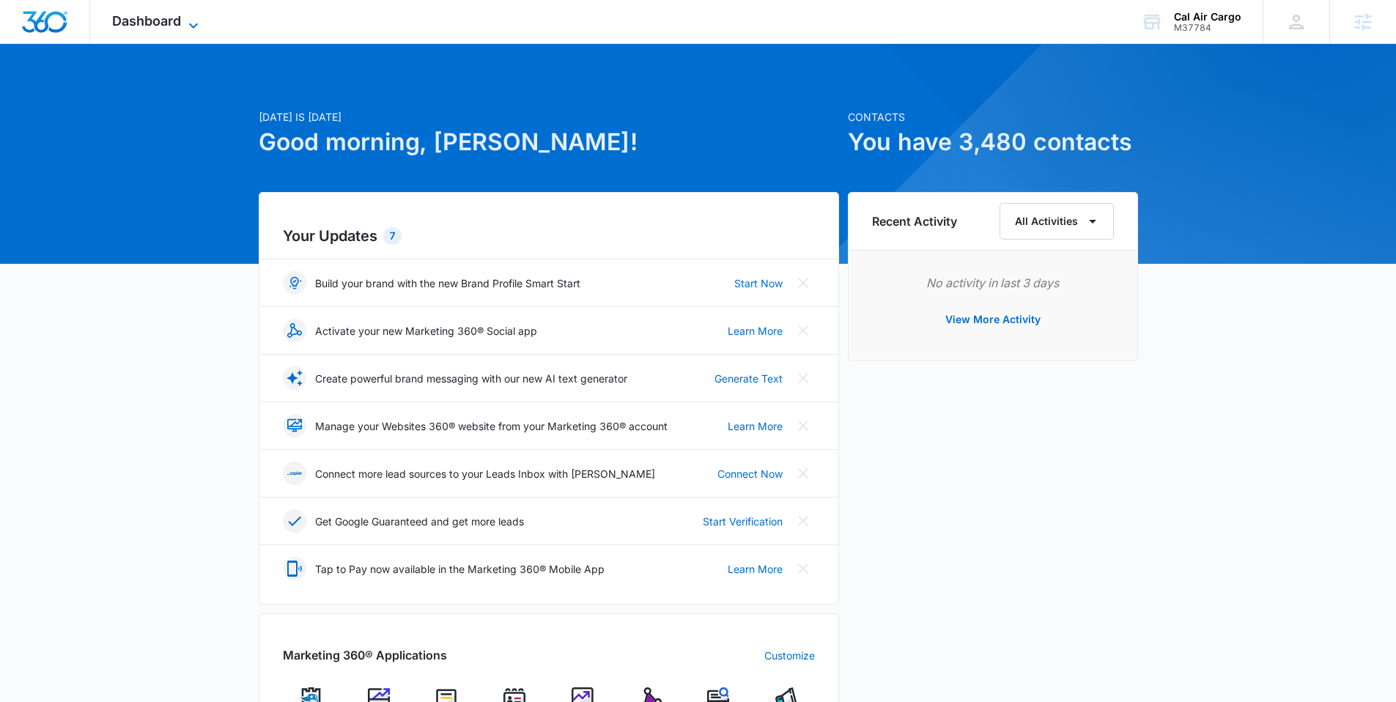 The image size is (1396, 702). Describe the element at coordinates (147, 21) in the screenshot. I see `span: Dashboard` at that location.